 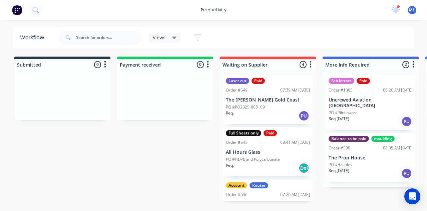 I want to click on span: Views, so click(x=159, y=37).